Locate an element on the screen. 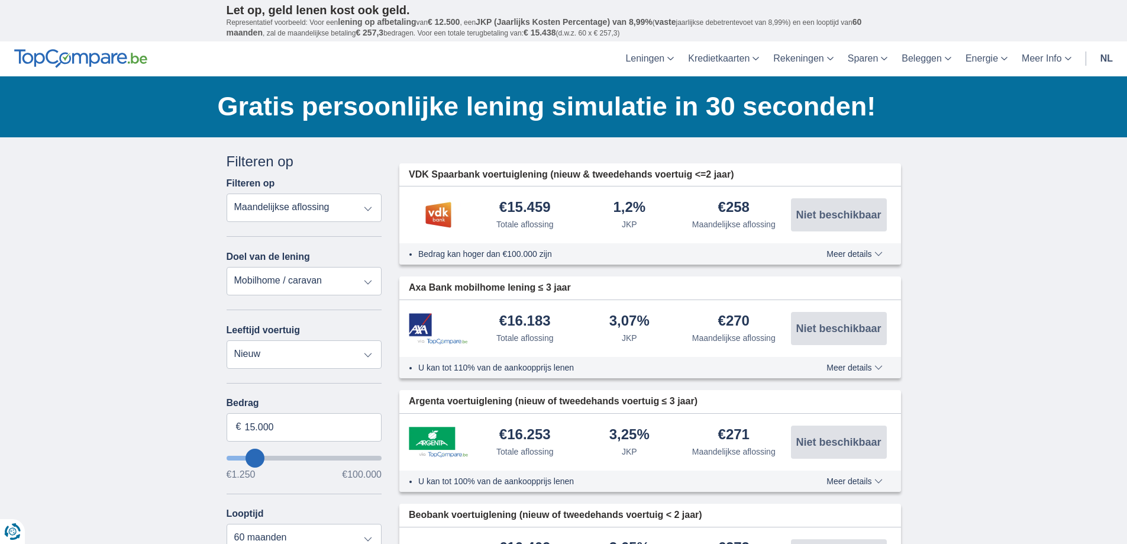 The height and width of the screenshot is (544, 1127). div: €271 is located at coordinates (734, 435).